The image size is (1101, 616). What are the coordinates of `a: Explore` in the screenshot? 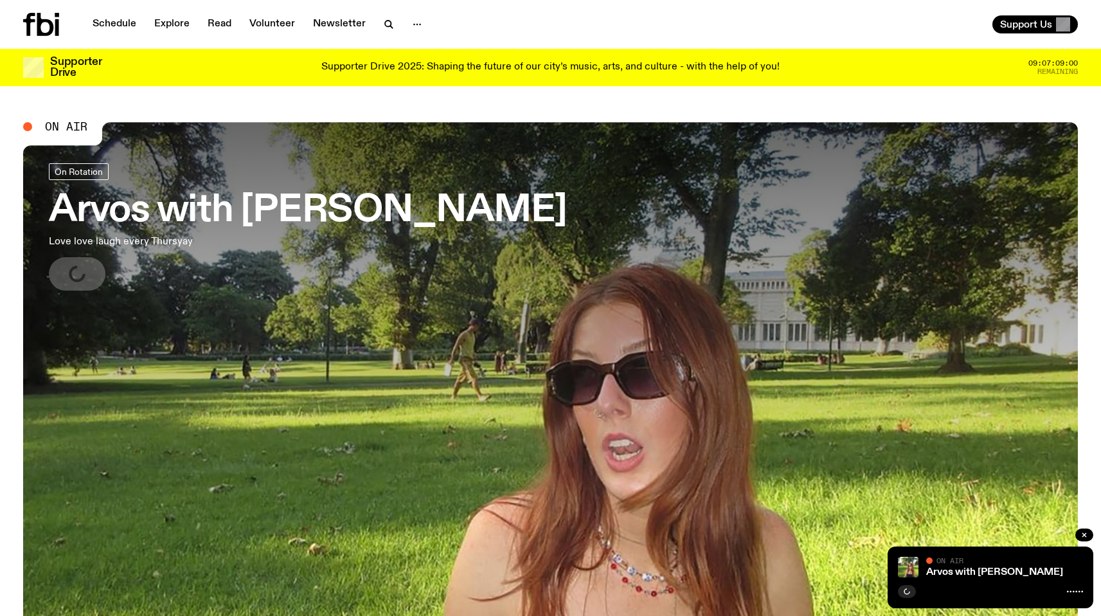 It's located at (172, 24).